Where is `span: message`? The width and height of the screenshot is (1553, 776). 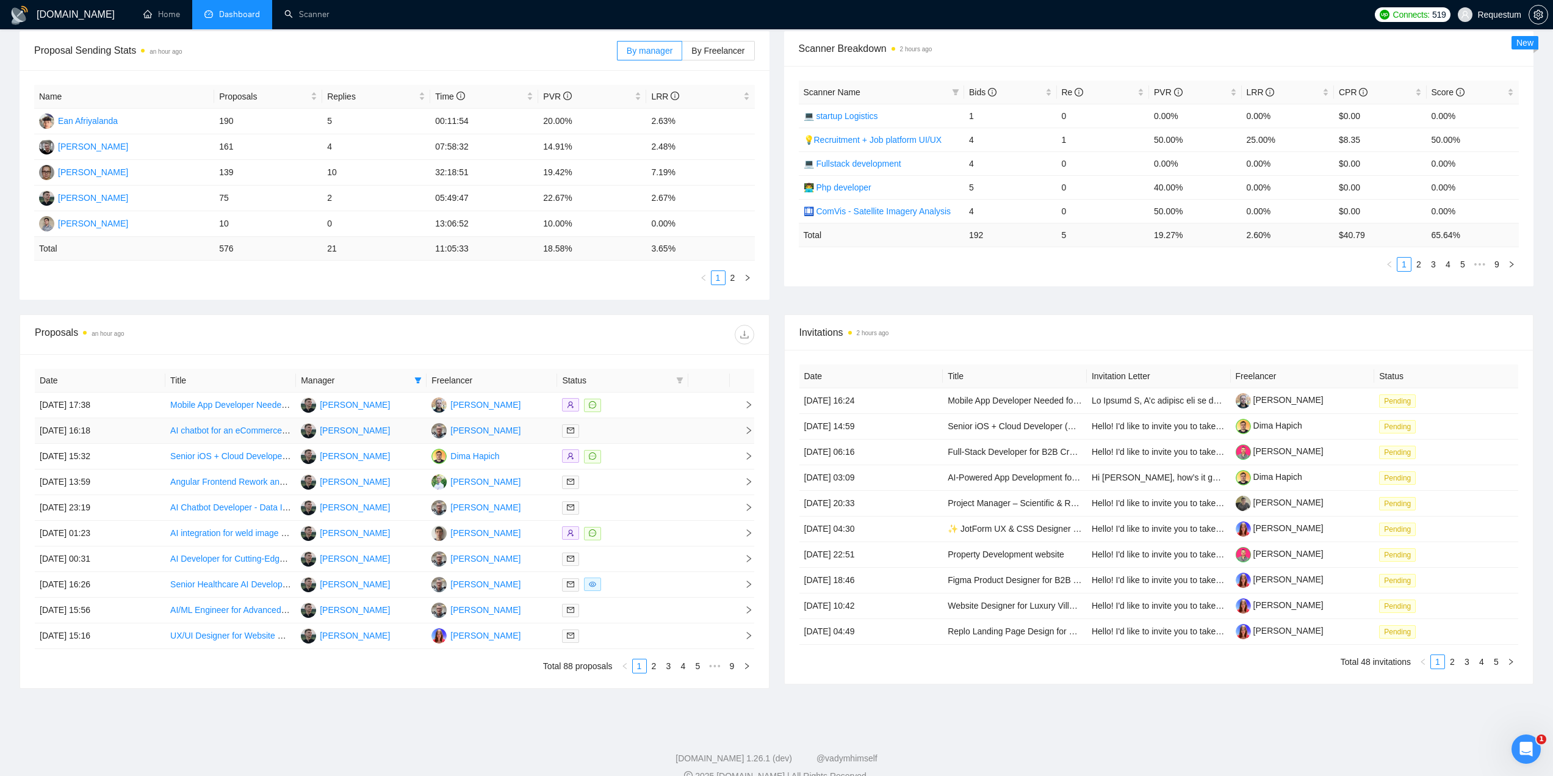
span: message is located at coordinates (593, 533).